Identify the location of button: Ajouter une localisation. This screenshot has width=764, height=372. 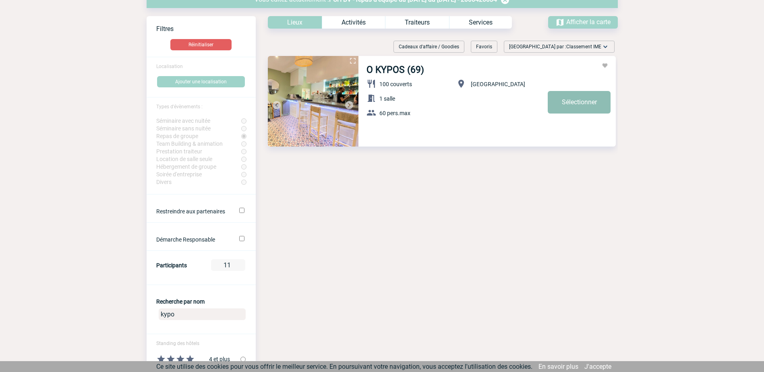
(201, 82).